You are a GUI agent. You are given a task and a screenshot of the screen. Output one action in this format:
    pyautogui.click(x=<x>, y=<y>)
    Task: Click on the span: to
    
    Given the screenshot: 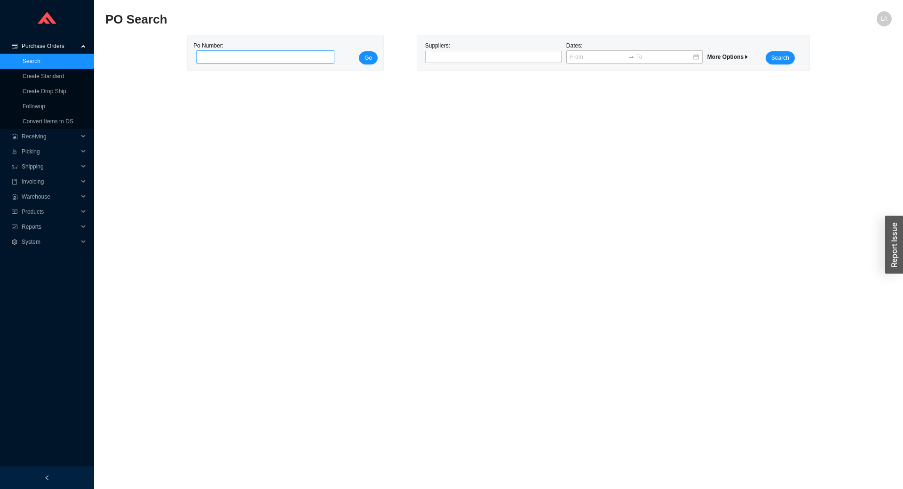 What is the action you would take?
    pyautogui.click(x=632, y=57)
    